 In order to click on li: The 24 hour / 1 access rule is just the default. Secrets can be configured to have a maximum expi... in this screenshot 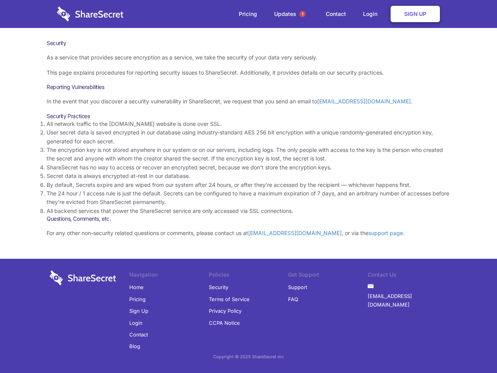, I will do `click(248, 198)`.